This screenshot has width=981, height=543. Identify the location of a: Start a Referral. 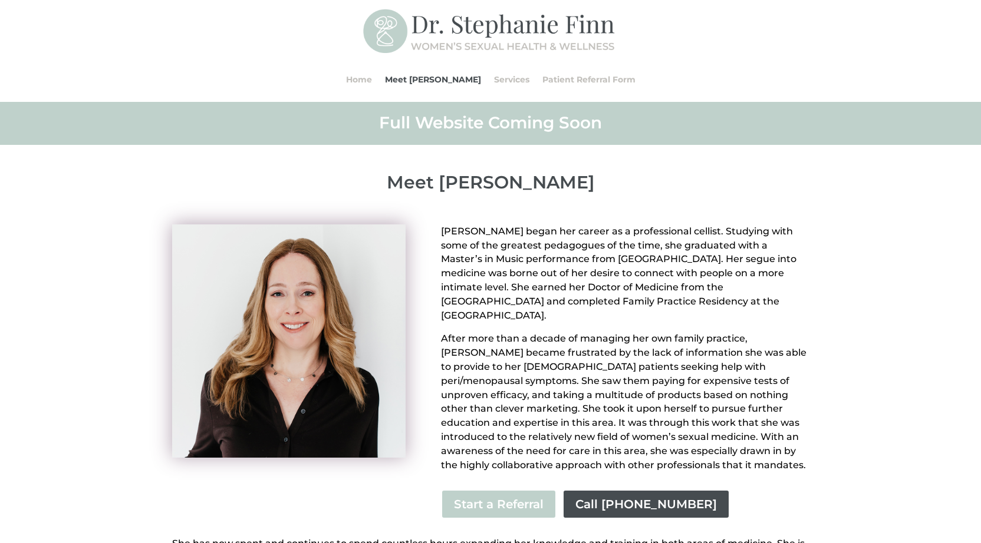
(499, 504).